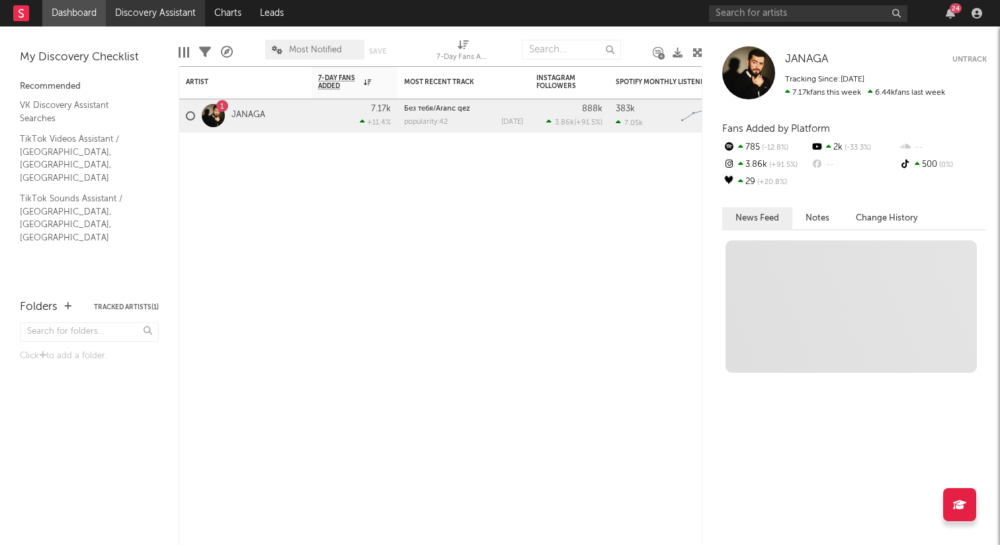 The height and width of the screenshot is (545, 1000). Describe the element at coordinates (205, 52) in the screenshot. I see `div: Filters` at that location.